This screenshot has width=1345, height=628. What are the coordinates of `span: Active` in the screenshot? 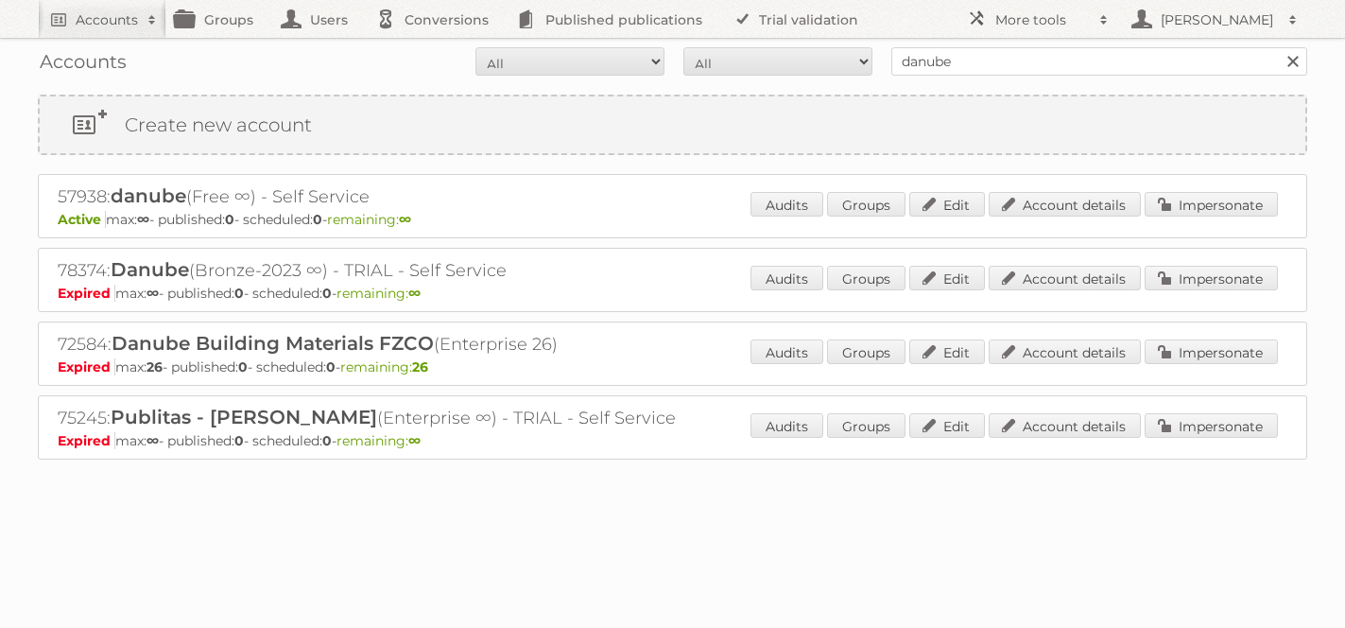 It's located at (81, 219).